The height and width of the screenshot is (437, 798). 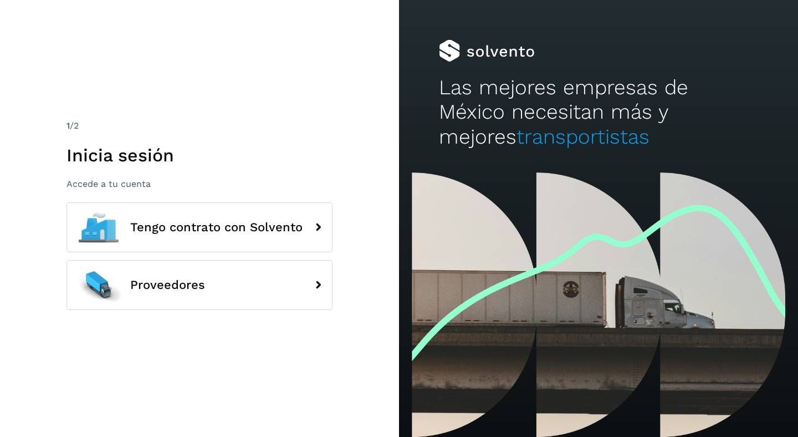 I want to click on h2: Las mejores empresas de México necesitan más y mejores, so click(x=599, y=112).